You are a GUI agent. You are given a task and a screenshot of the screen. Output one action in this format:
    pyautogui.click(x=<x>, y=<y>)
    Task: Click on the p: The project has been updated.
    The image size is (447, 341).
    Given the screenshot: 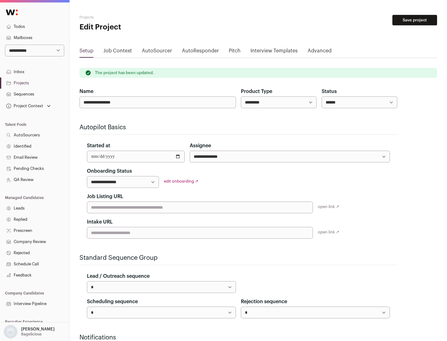 What is the action you would take?
    pyautogui.click(x=124, y=73)
    